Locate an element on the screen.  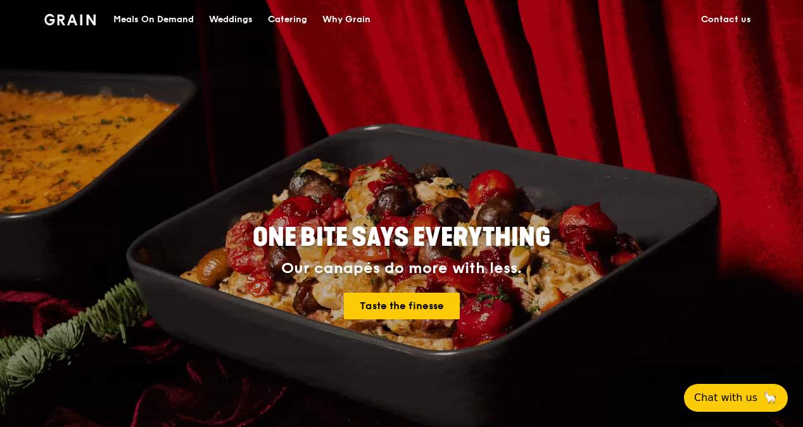
span: Chat with us is located at coordinates (726, 398).